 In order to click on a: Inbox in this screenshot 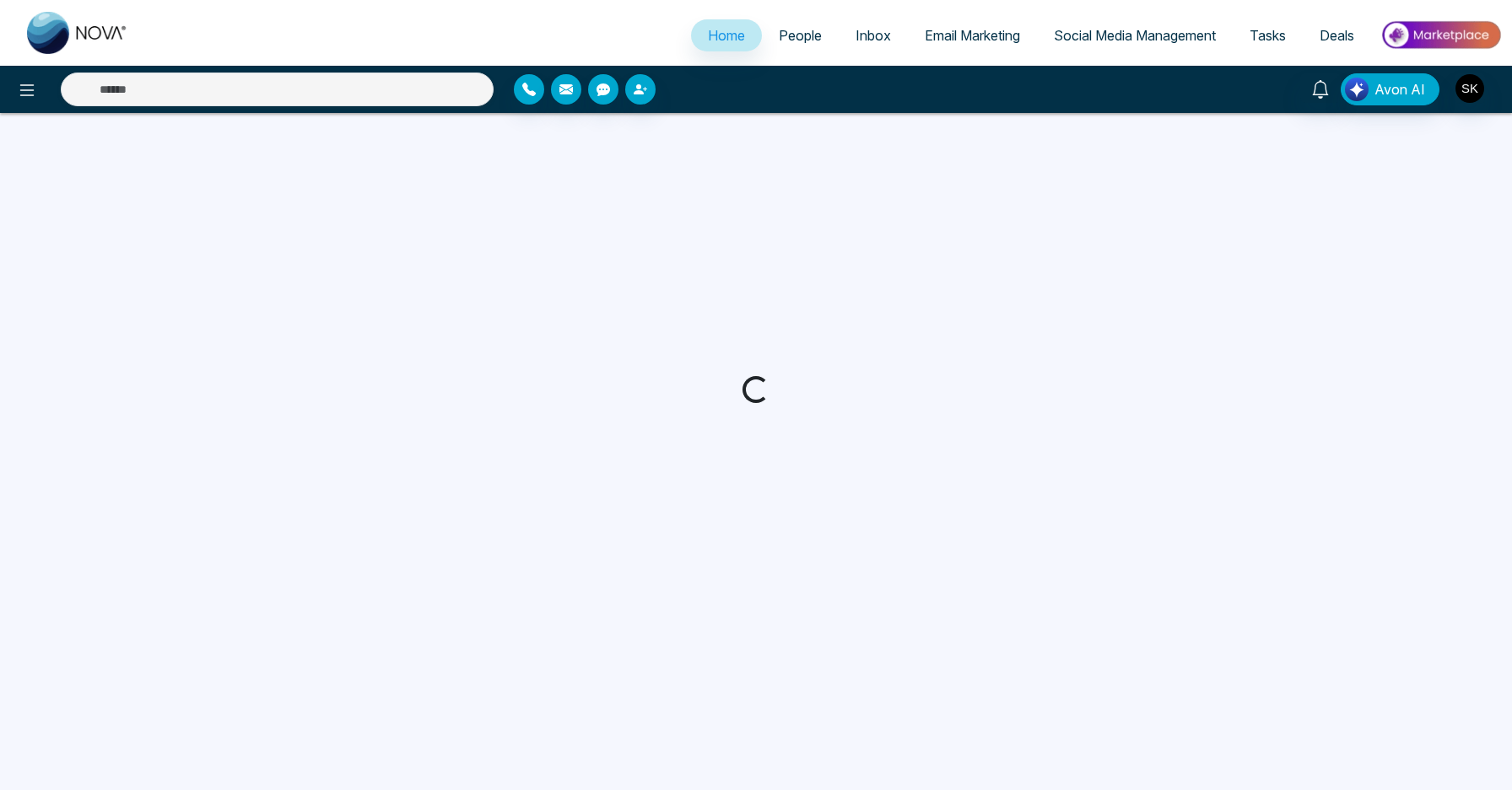, I will do `click(873, 35)`.